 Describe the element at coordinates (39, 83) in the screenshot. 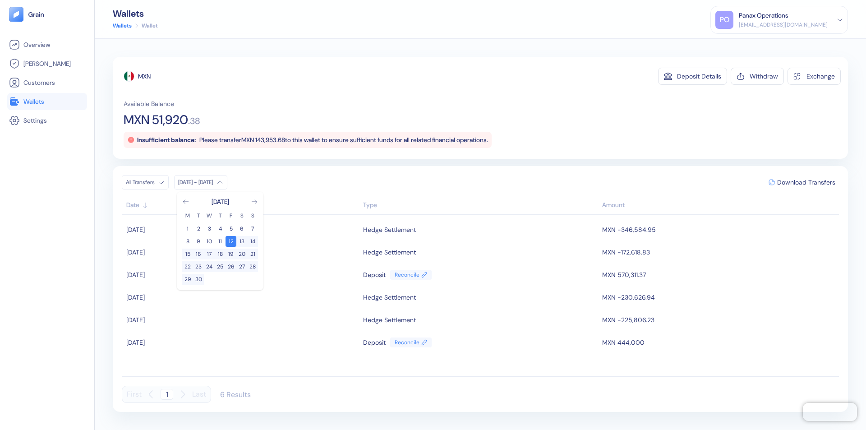

I see `span: Customers` at that location.